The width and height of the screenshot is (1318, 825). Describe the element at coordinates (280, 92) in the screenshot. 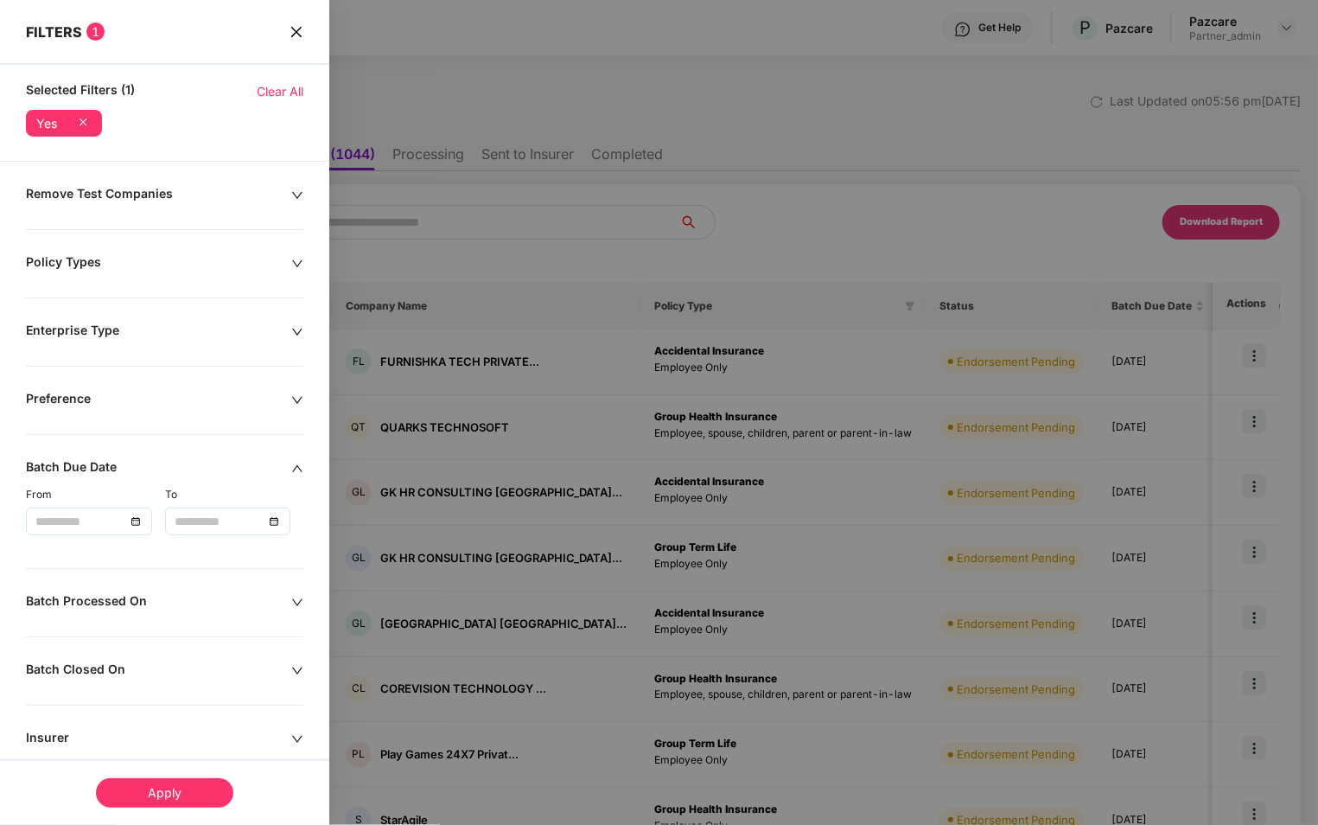

I see `span: Clear All` at that location.